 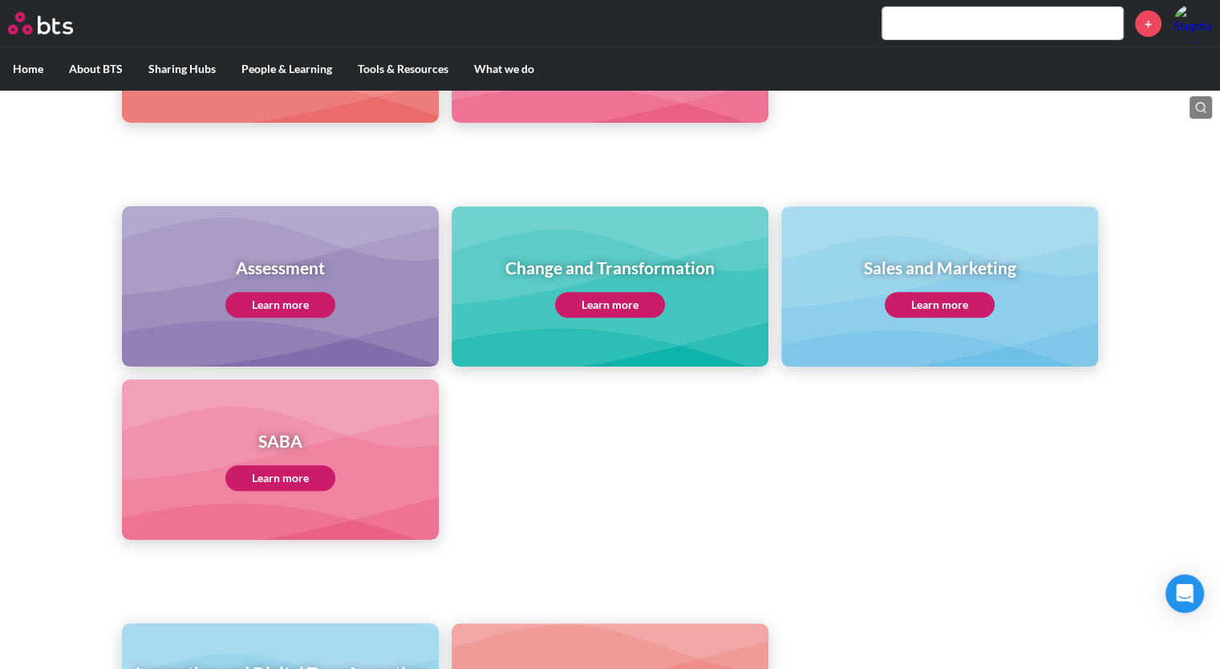 I want to click on img: Stephanie Reynolds, so click(x=1193, y=23).